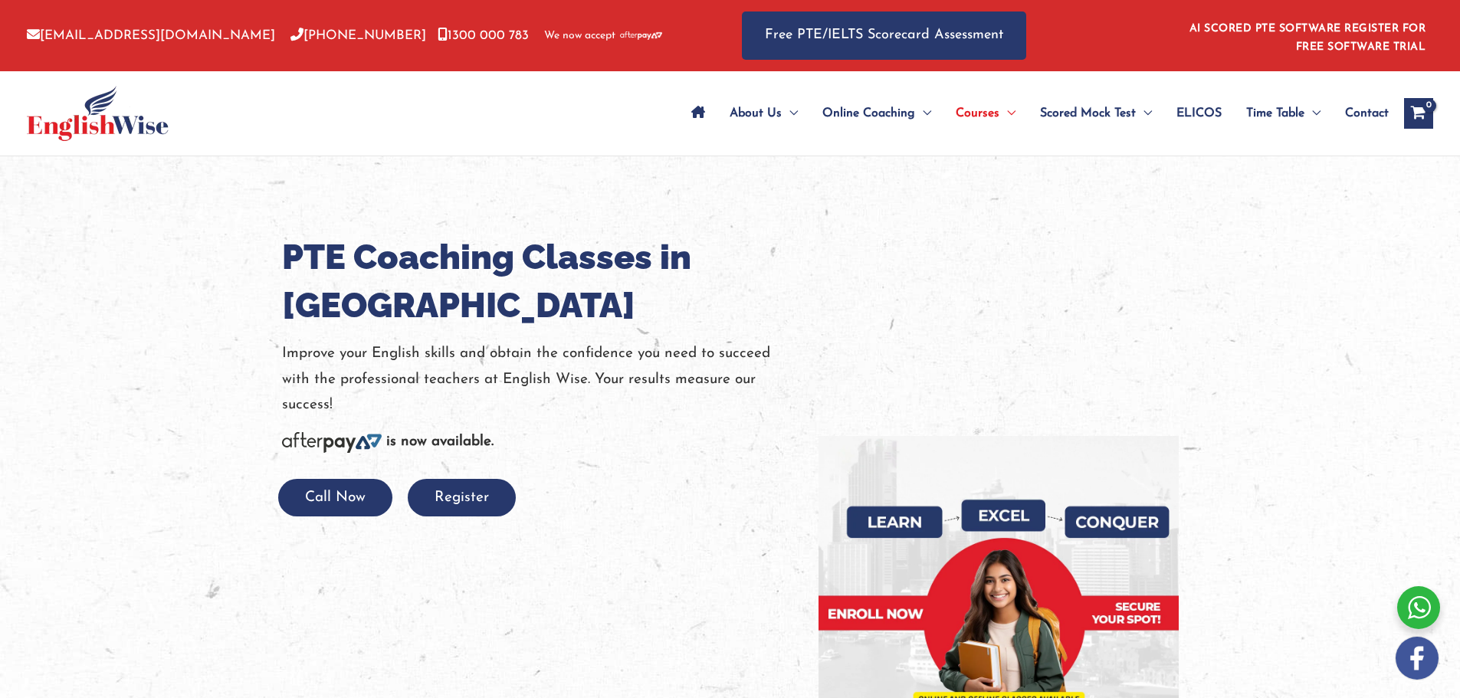 This screenshot has width=1460, height=698. Describe the element at coordinates (1417, 658) in the screenshot. I see `img: white-facebook.png` at that location.